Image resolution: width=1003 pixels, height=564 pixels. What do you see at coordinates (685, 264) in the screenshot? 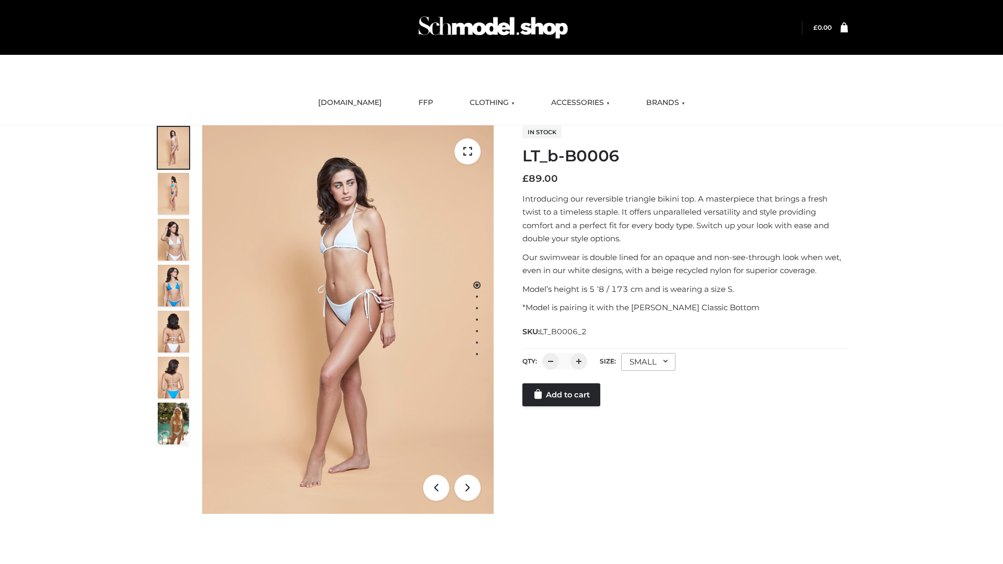
I see `p: Our swimwear is double lined for an opaque and non-see-through look when wet, even in our white d...` at bounding box center [685, 264].